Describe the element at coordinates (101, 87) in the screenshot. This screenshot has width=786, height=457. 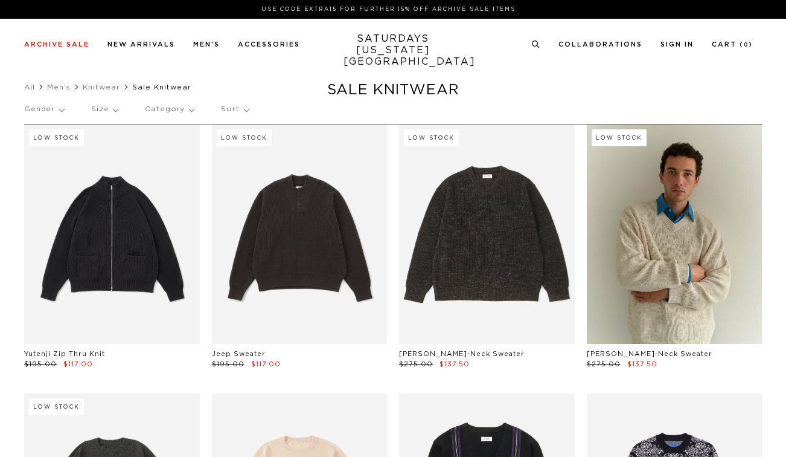
I see `a: Knitwear` at that location.